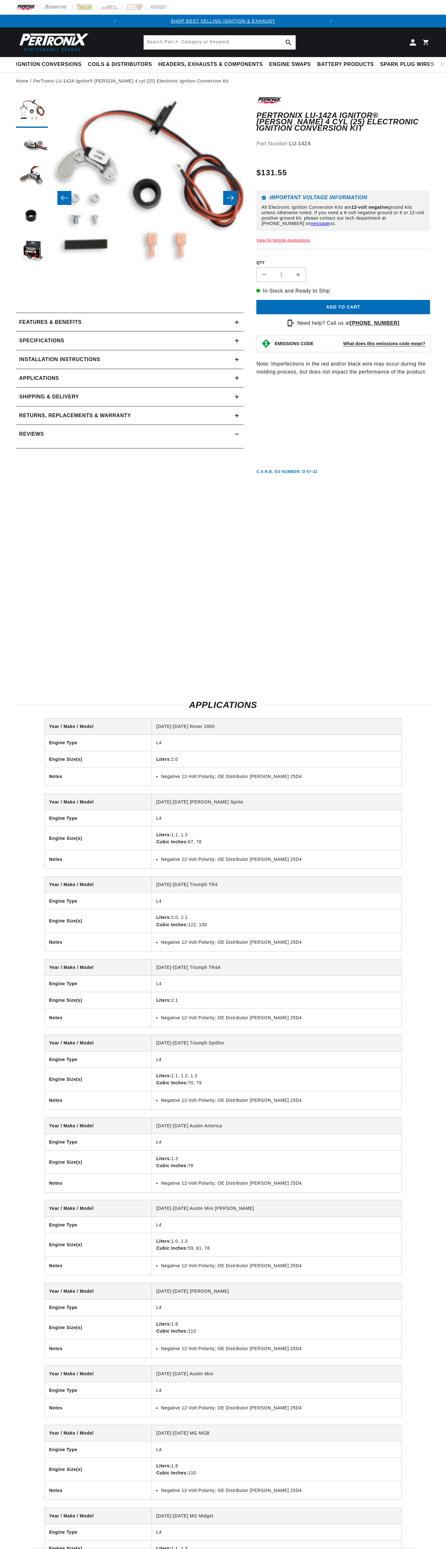 The image size is (446, 1549). What do you see at coordinates (276, 1079) in the screenshot?
I see `td: 1.1, 1.2, 1.3 70, 79` at bounding box center [276, 1079].